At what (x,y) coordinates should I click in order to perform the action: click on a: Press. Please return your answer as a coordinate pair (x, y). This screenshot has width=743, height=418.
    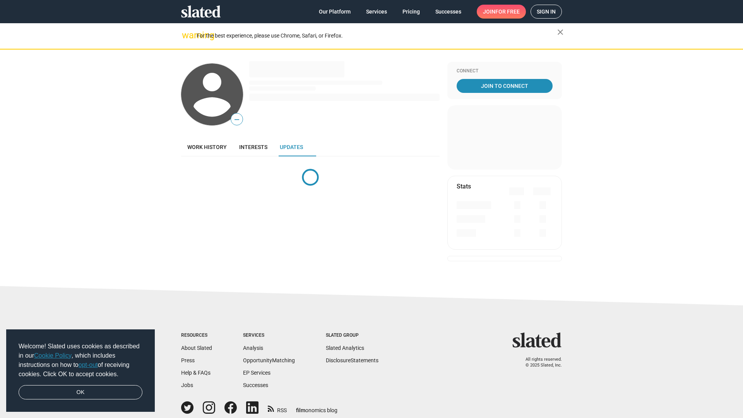
    Looking at the image, I should click on (188, 360).